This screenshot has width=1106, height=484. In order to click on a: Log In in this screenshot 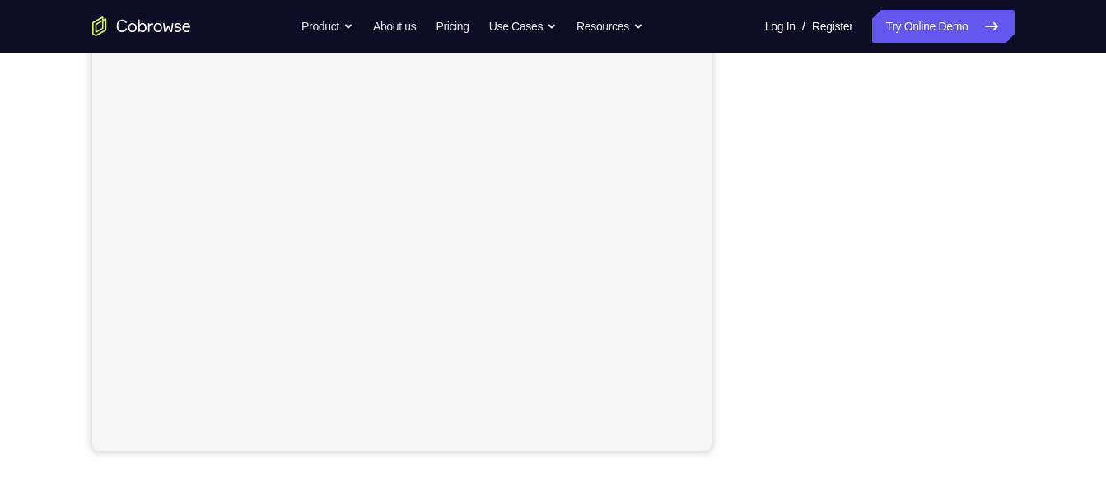, I will do `click(780, 26)`.